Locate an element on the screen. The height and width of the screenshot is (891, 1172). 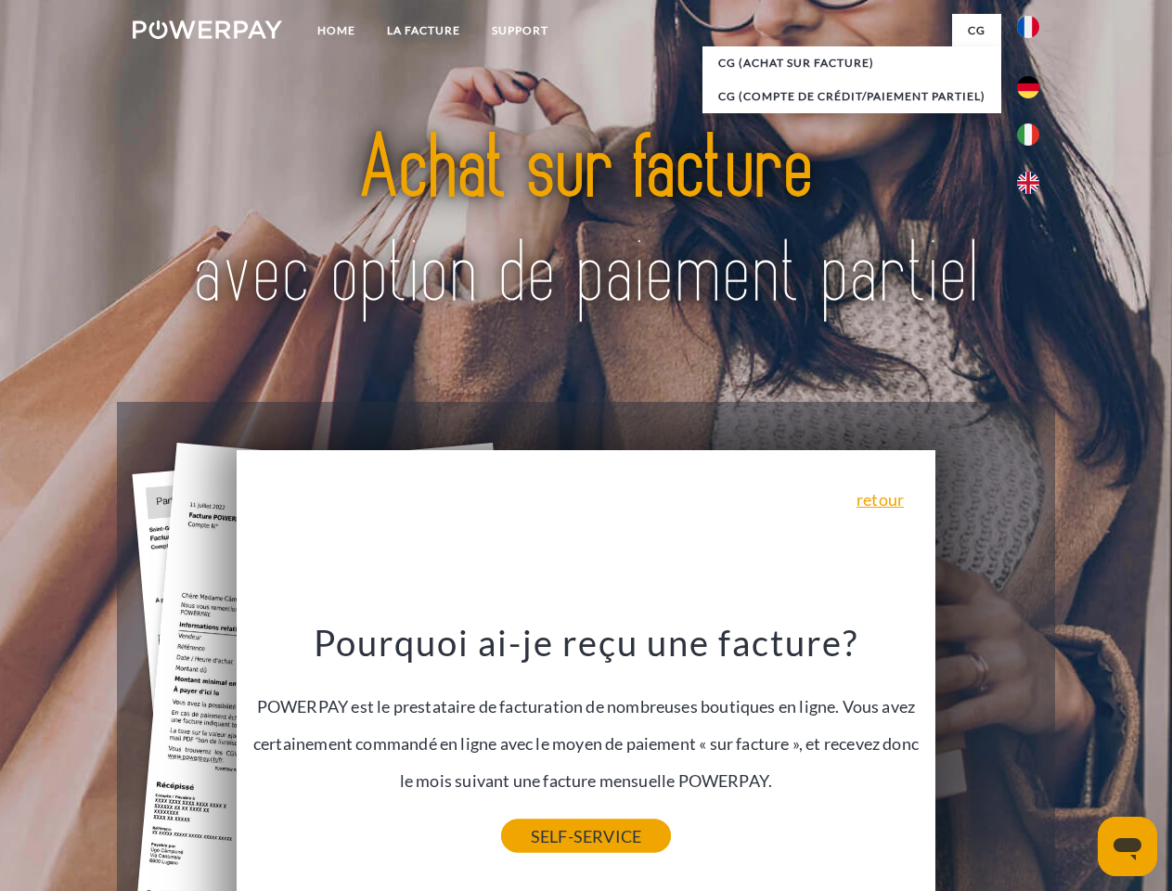
img: fr is located at coordinates (1028, 27).